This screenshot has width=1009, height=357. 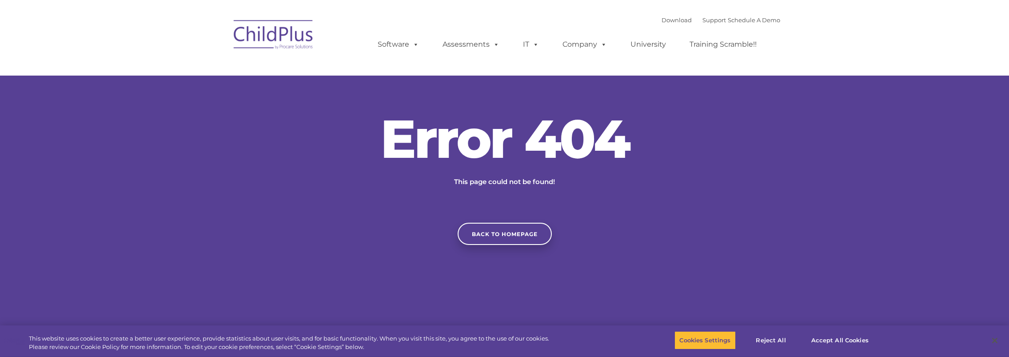 What do you see at coordinates (505, 234) in the screenshot?
I see `a: Back to homepage` at bounding box center [505, 234].